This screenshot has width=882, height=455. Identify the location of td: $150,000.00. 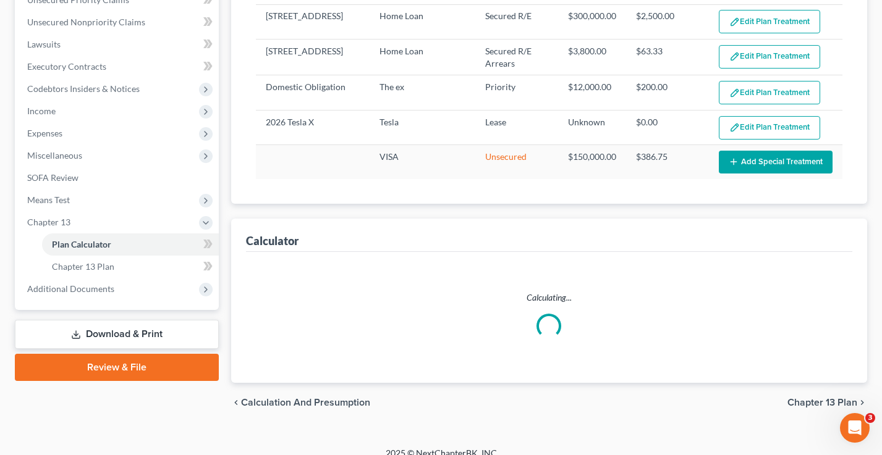
(592, 162).